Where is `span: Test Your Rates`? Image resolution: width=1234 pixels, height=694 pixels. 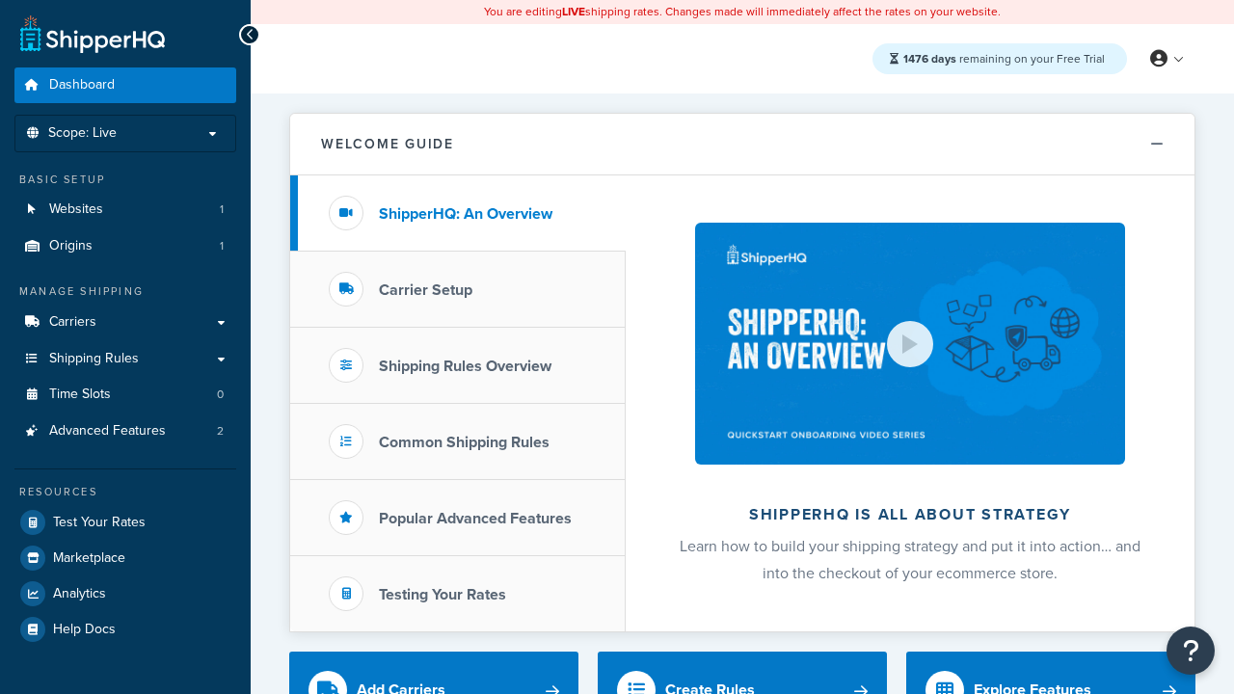
span: Test Your Rates is located at coordinates (99, 523).